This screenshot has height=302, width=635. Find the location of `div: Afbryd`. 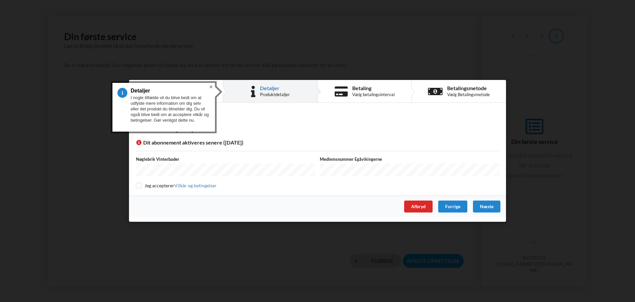

div: Afbryd is located at coordinates (419, 207).